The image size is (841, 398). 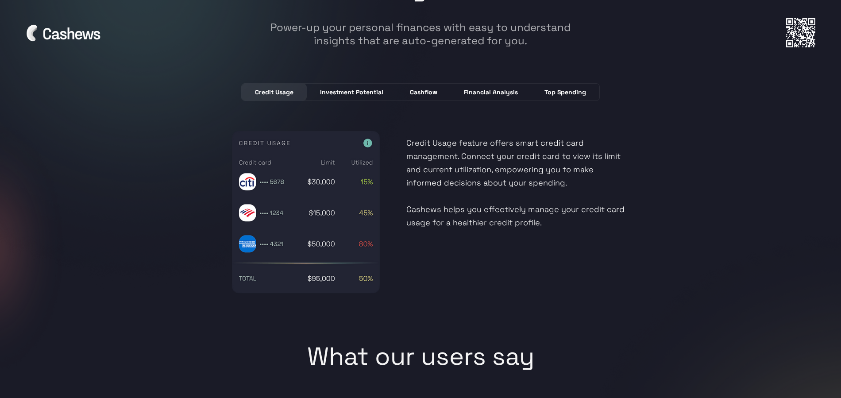 What do you see at coordinates (518, 174) in the screenshot?
I see `p: Credit Usage feature offers smart credit card management. Connect your credit card to view its li...` at bounding box center [518, 174].